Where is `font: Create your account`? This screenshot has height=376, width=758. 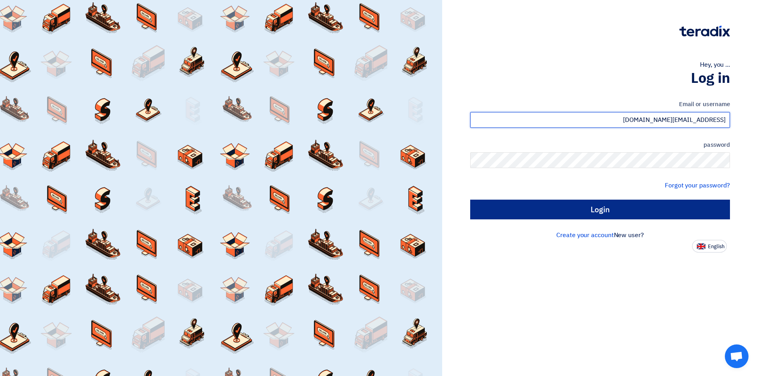 font: Create your account is located at coordinates (585, 235).